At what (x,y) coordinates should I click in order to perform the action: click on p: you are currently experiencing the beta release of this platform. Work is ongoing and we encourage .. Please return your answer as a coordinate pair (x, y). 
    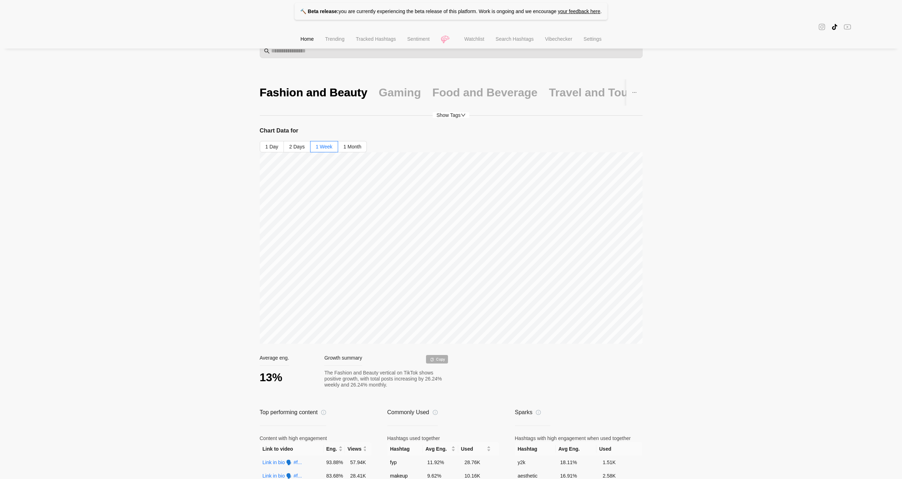
    Looking at the image, I should click on (451, 11).